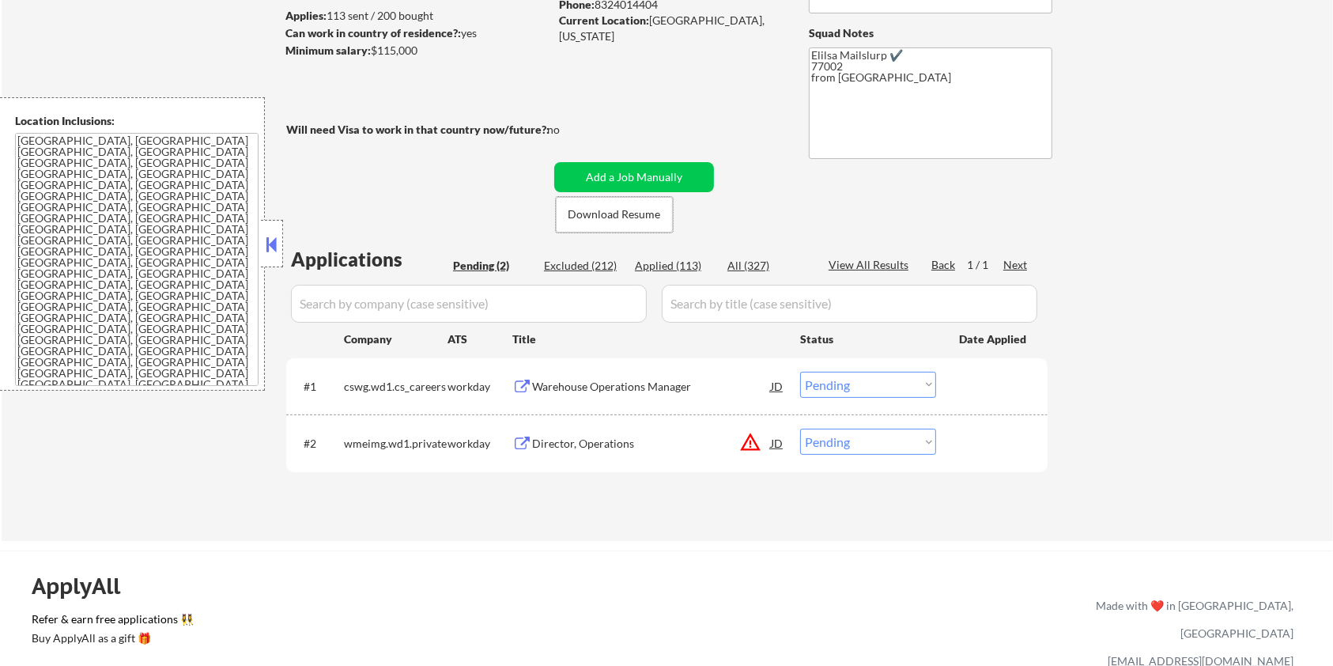 This screenshot has height=666, width=1333. I want to click on strong: Applies:, so click(306, 15).